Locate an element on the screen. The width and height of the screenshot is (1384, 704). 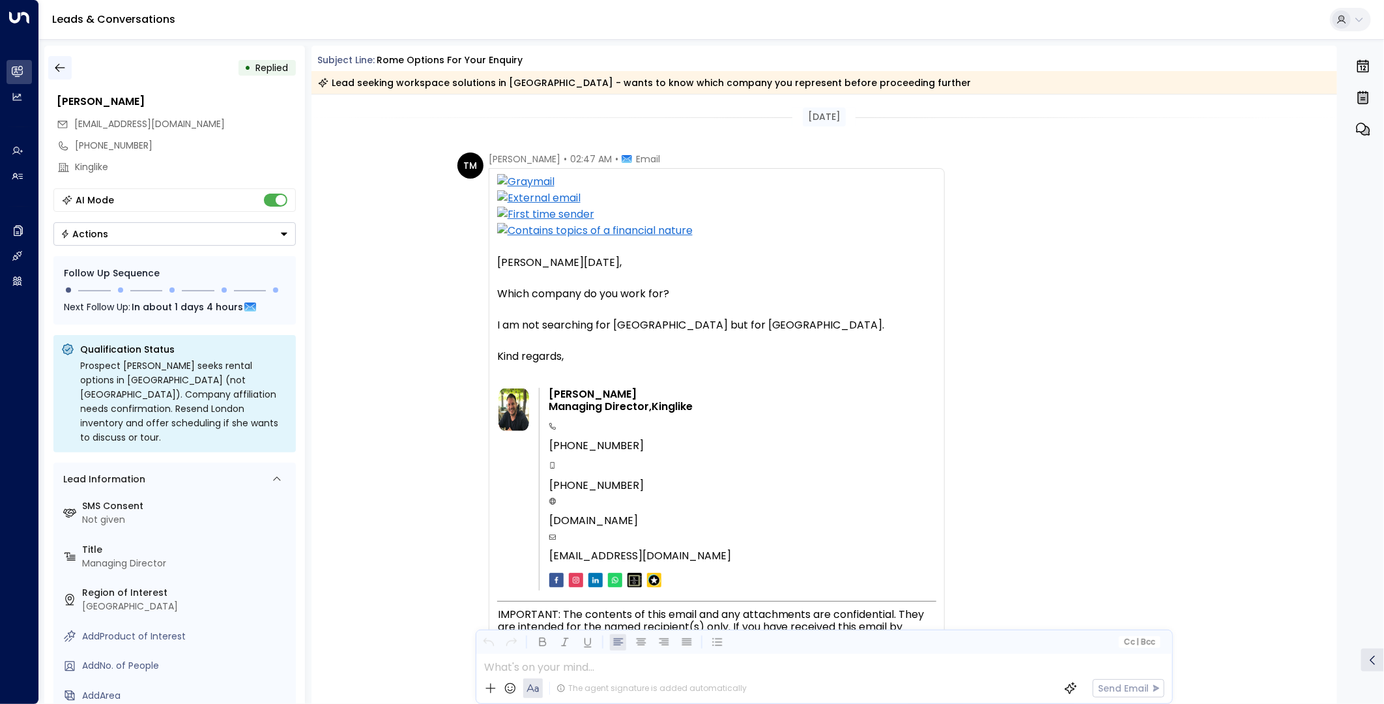
span: Kinglike is located at coordinates (672, 406).